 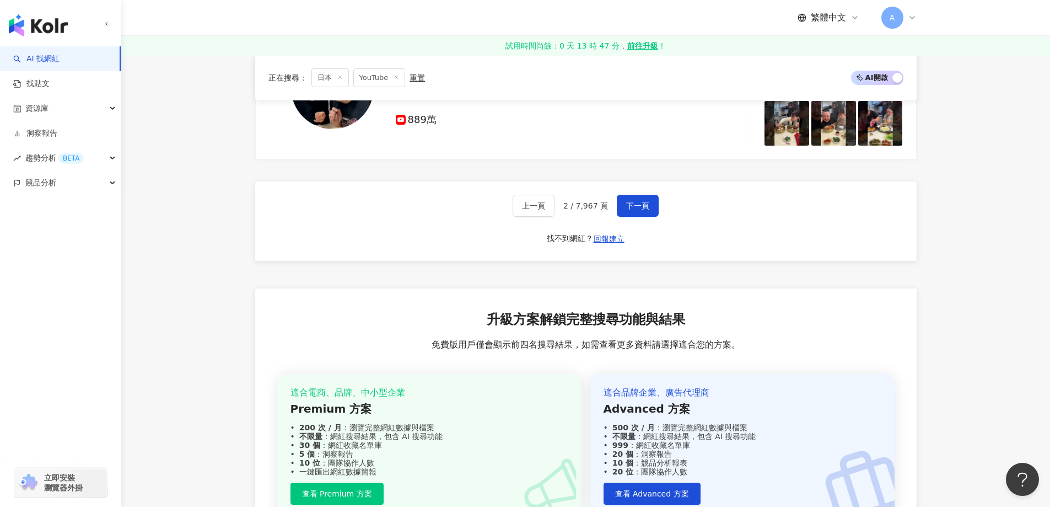 I want to click on div: 一鍵匯出網紅數據簡報, so click(x=430, y=471).